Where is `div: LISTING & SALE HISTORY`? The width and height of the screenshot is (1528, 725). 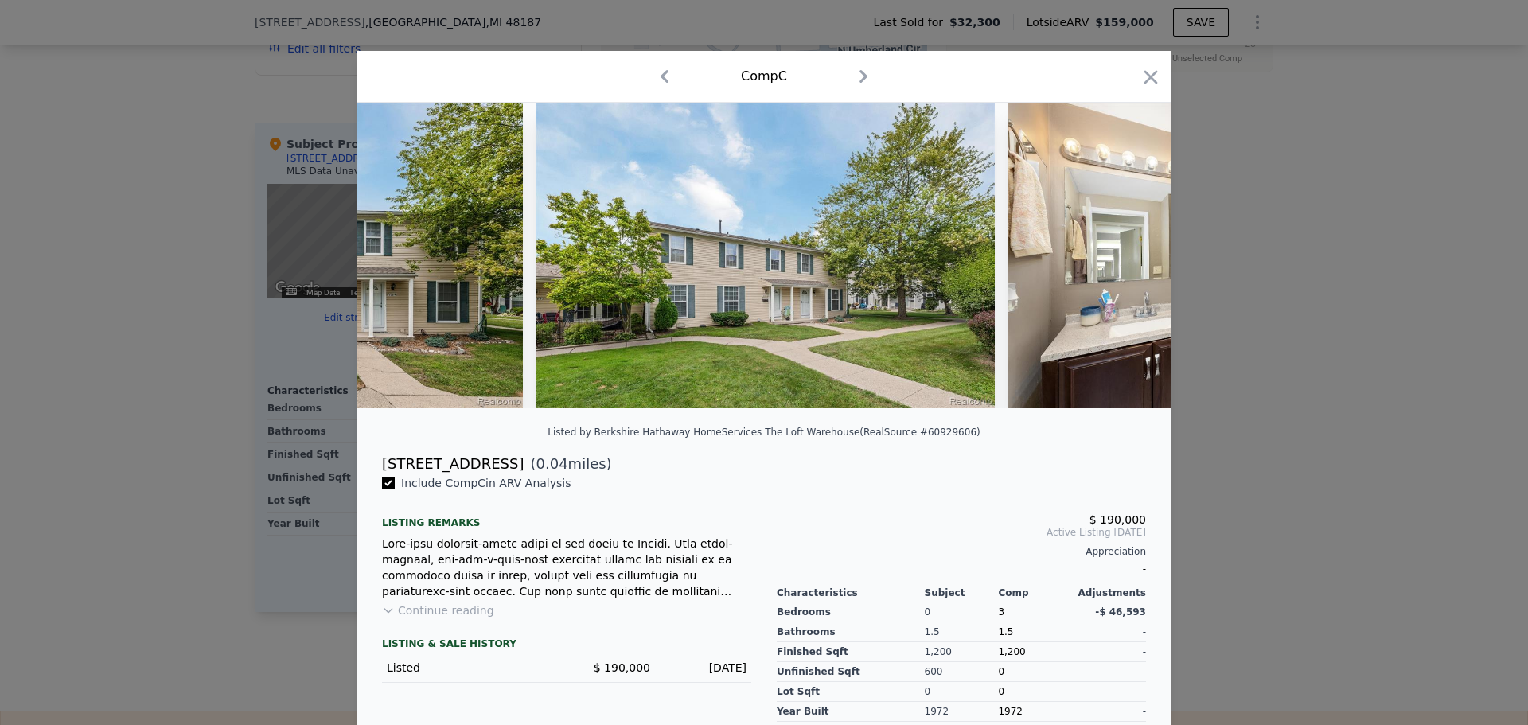
div: LISTING & SALE HISTORY is located at coordinates (567, 645).